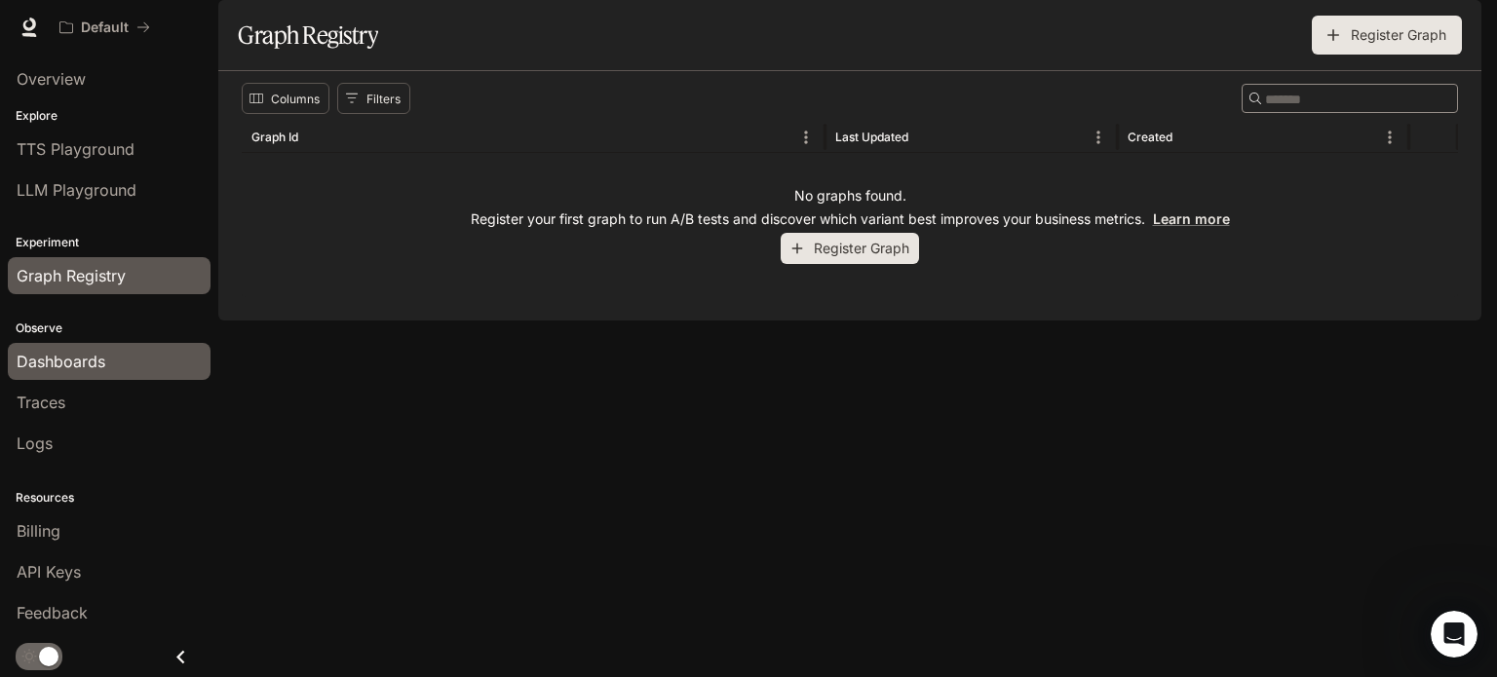  I want to click on a: Learn more, so click(1191, 218).